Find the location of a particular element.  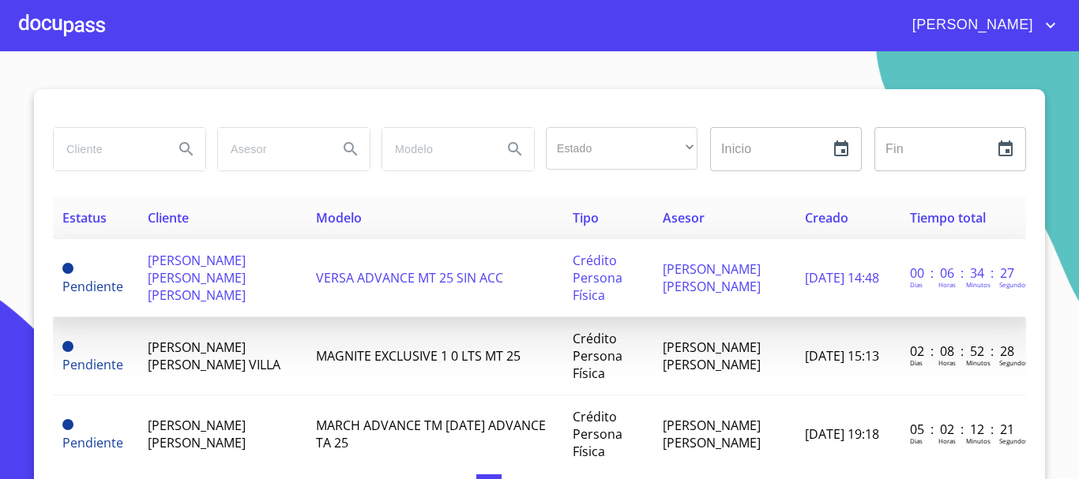

button: account of current user is located at coordinates (980, 25).